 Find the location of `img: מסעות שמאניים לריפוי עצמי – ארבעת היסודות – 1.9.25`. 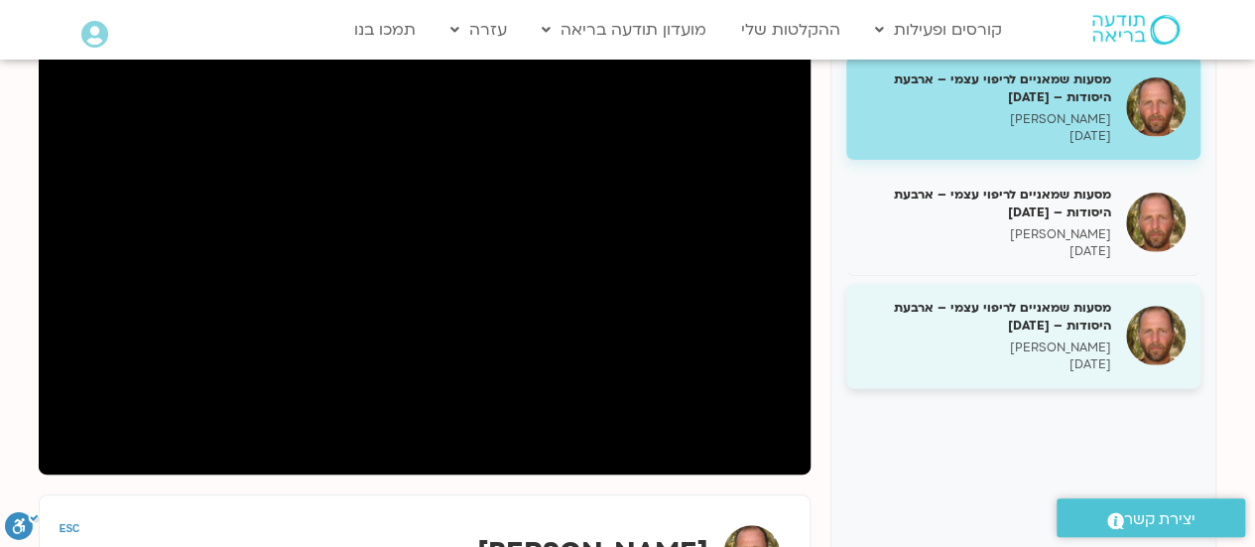

img: מסעות שמאניים לריפוי עצמי – ארבעת היסודות – 1.9.25 is located at coordinates (1156, 107).